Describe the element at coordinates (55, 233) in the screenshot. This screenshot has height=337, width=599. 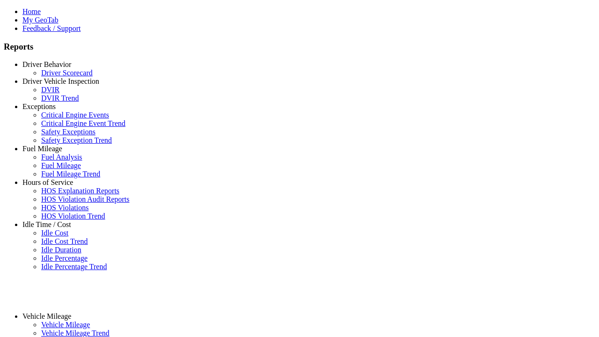
I see `a: Idle Cost` at that location.